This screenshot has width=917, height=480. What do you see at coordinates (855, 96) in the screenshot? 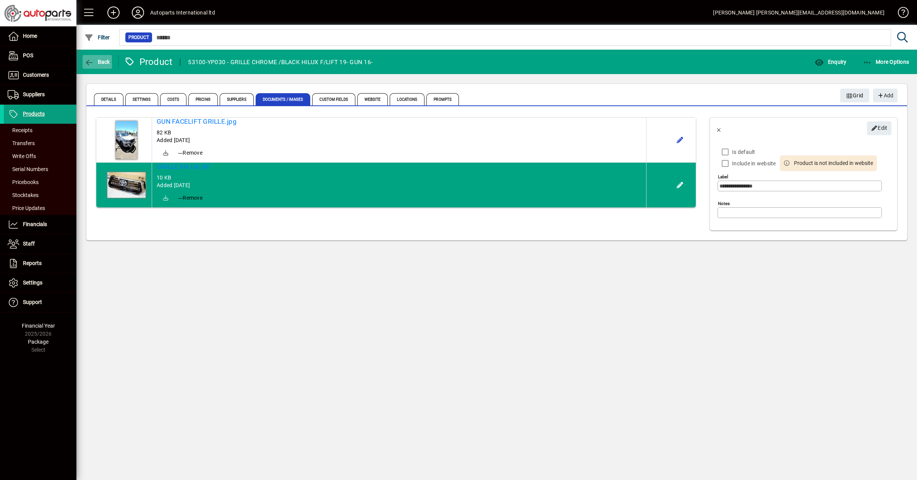
I see `span: Grid` at bounding box center [855, 96].